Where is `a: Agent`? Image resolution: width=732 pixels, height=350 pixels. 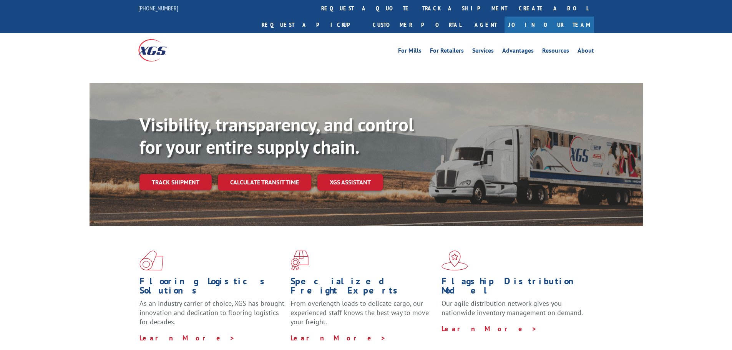 a: Agent is located at coordinates (486, 25).